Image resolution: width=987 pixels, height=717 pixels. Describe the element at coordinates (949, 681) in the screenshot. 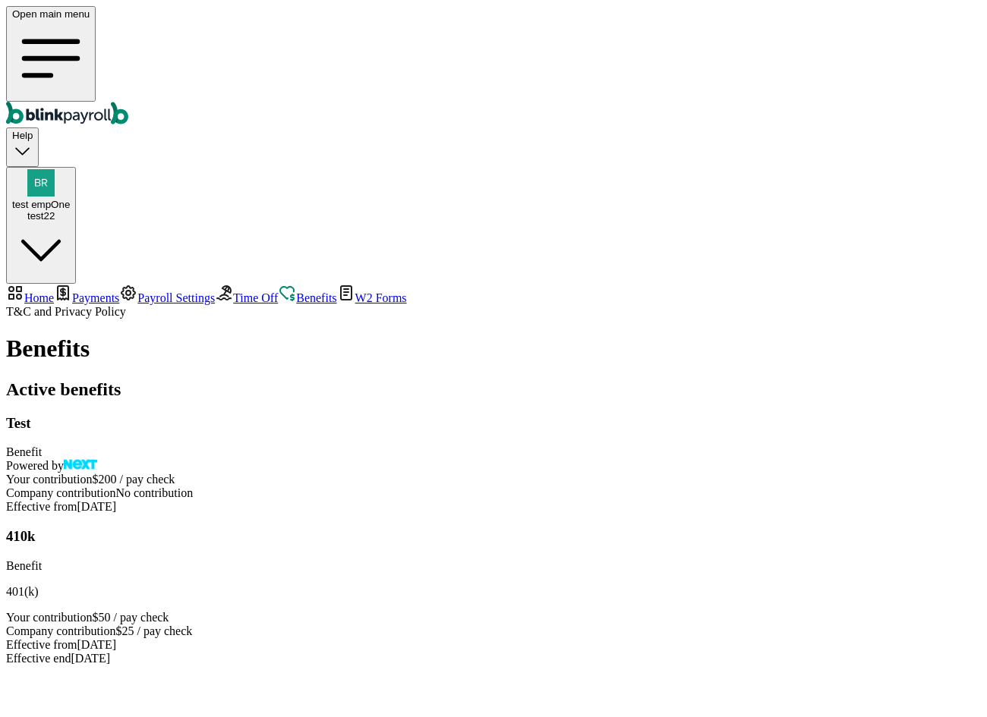

I see `div: Chat Widget` at that location.